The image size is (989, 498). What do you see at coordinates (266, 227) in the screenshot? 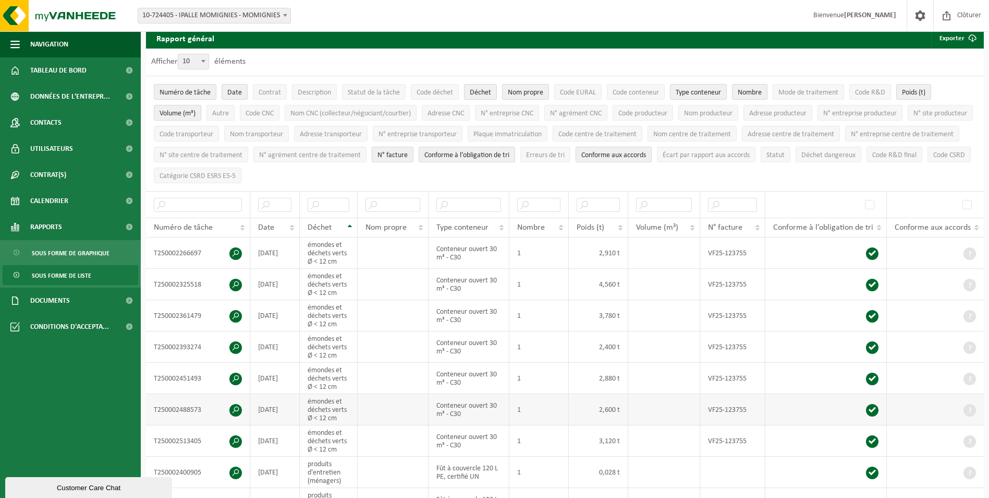
I see `span: Date` at bounding box center [266, 227].